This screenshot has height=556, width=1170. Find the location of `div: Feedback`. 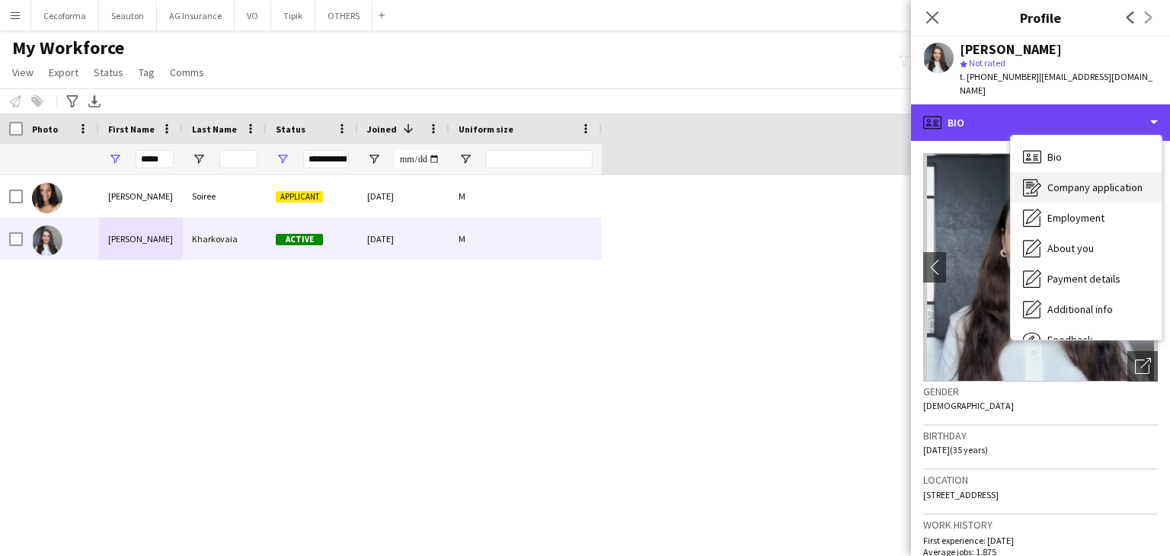

div: Feedback is located at coordinates (1087, 340).